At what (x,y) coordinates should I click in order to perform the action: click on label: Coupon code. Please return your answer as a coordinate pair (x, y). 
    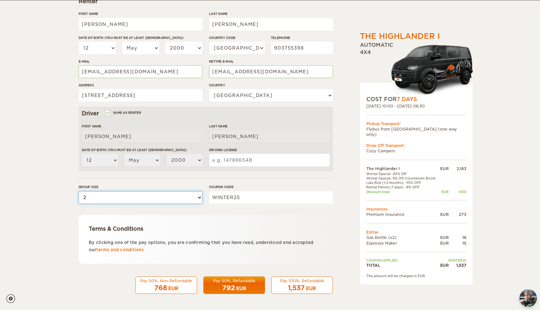
    Looking at the image, I should click on (271, 187).